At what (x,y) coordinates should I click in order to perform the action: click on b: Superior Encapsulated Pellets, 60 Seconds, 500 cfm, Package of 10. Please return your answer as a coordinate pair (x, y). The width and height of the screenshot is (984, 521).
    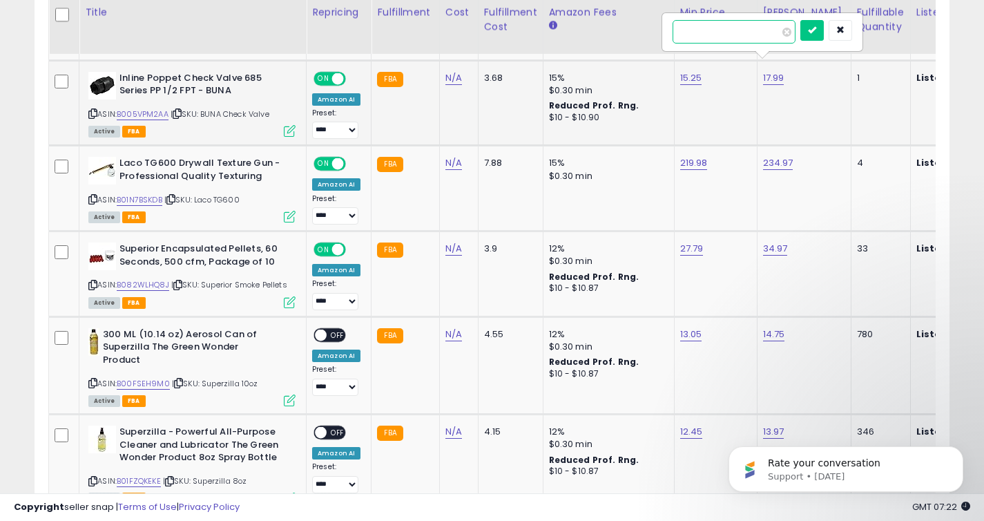
    Looking at the image, I should click on (203, 257).